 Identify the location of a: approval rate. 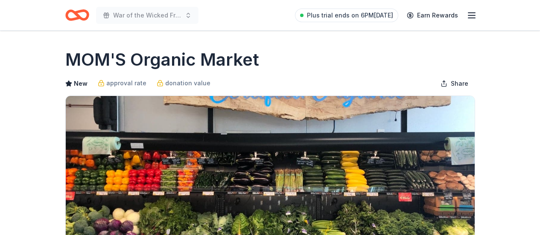
(122, 83).